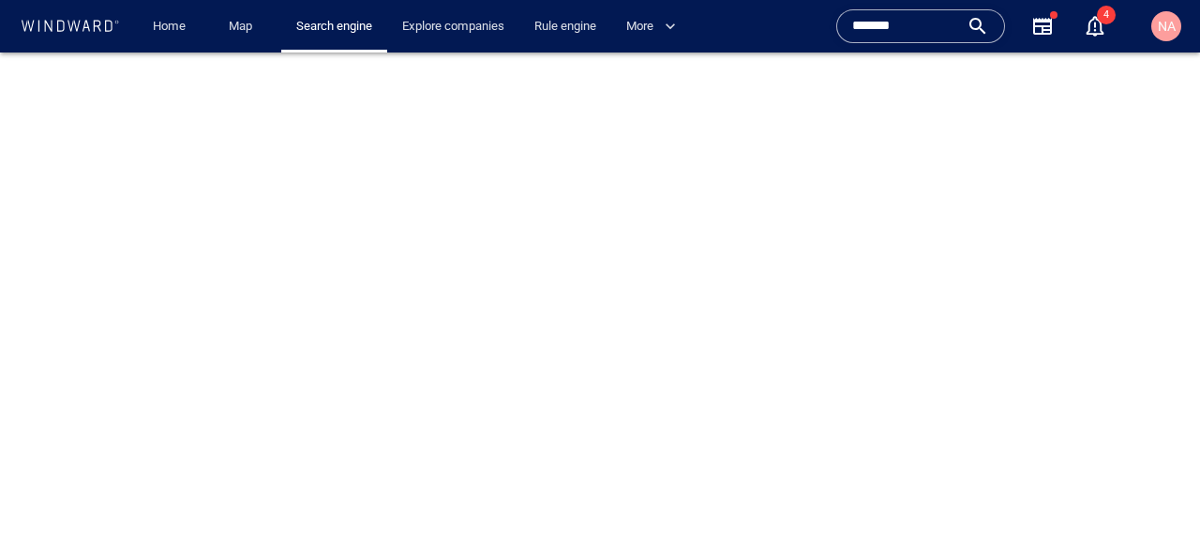 Image resolution: width=1200 pixels, height=555 pixels. I want to click on a: Home, so click(169, 26).